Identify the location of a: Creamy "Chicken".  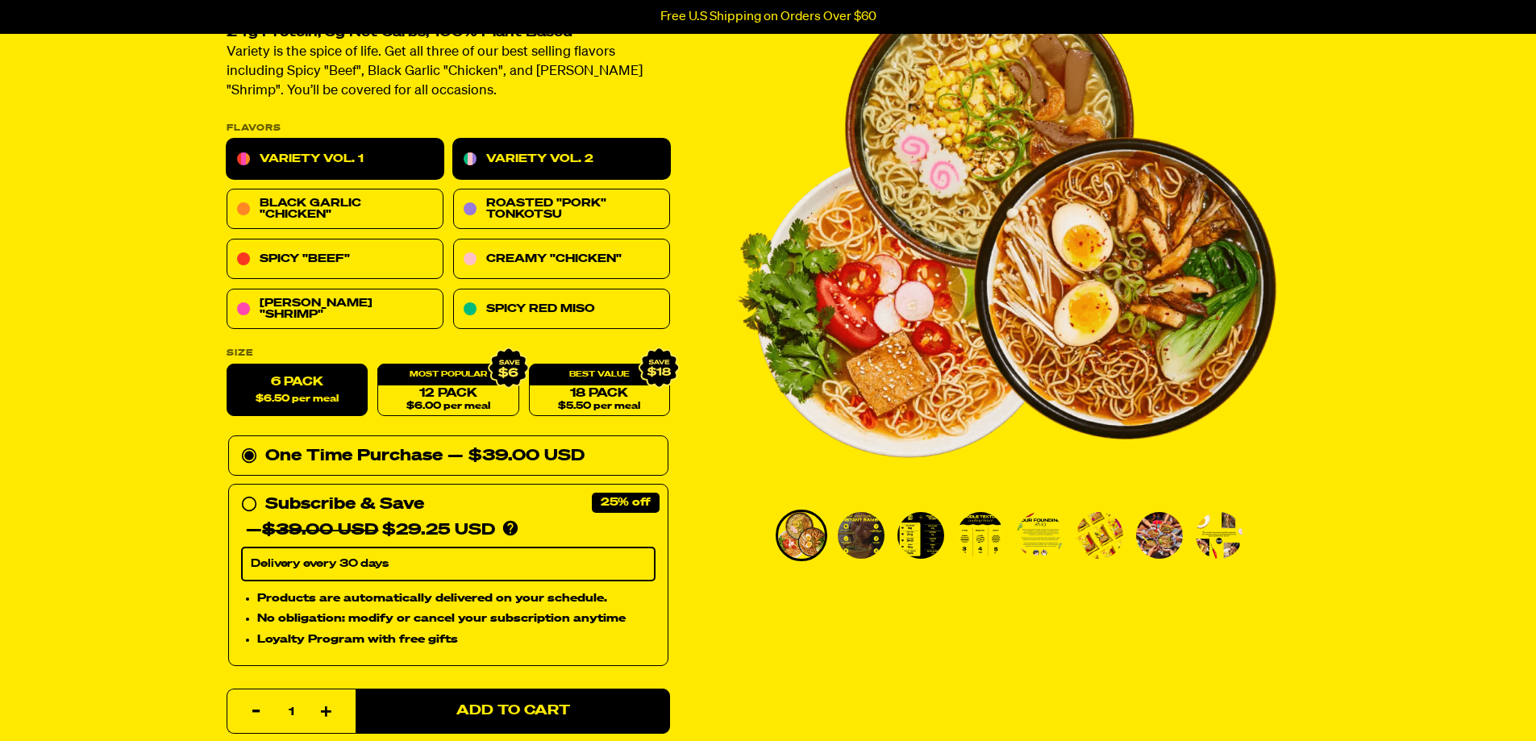
(561, 260).